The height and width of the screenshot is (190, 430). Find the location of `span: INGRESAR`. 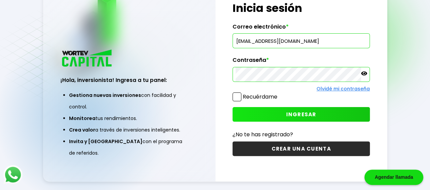

span: INGRESAR is located at coordinates (301, 114).